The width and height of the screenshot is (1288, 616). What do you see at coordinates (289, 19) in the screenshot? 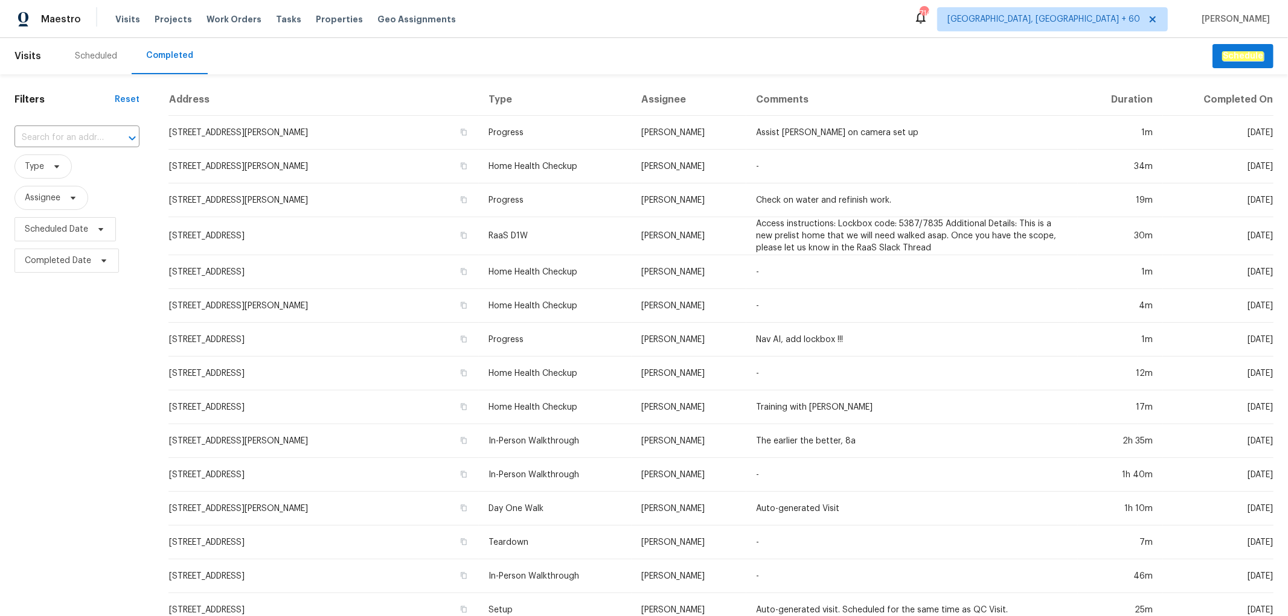
I see `span: Tasks` at bounding box center [289, 19].